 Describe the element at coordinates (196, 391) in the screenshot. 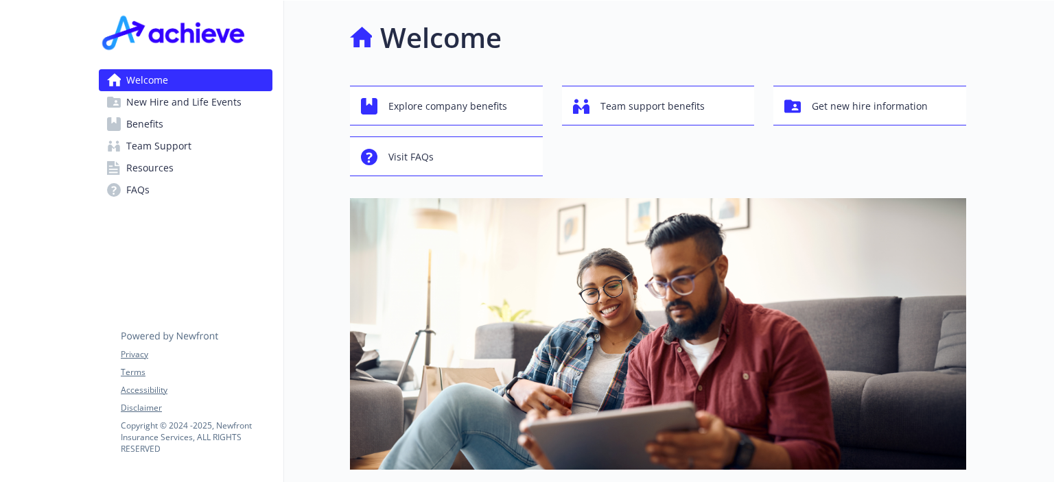

I see `a: Accessibility` at that location.